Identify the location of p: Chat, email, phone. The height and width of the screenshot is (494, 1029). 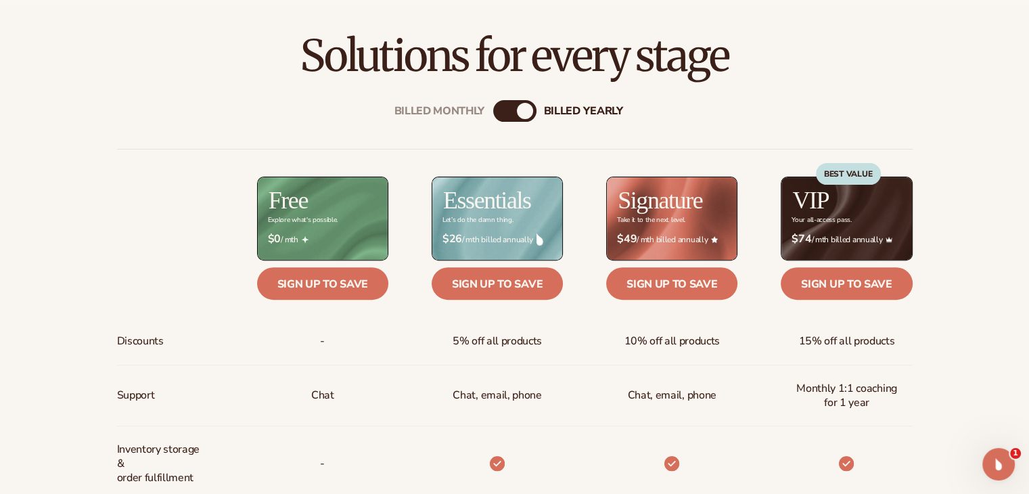
(497, 395).